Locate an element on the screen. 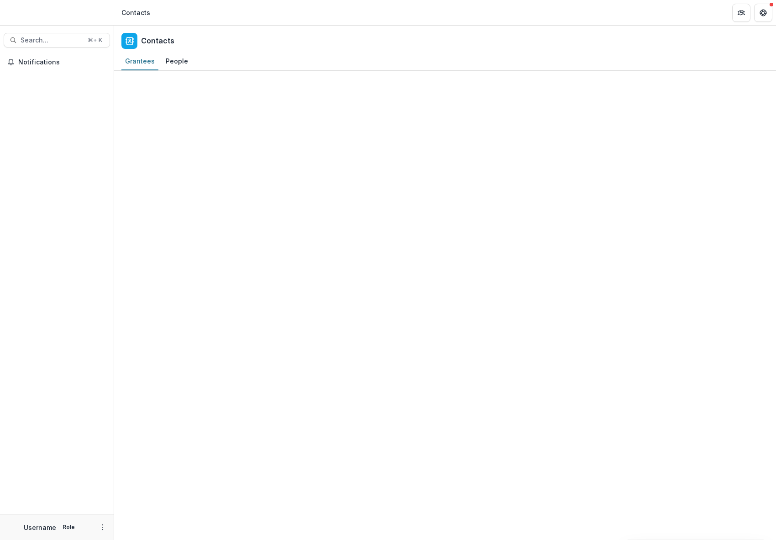 The image size is (776, 540). button: Search... is located at coordinates (57, 40).